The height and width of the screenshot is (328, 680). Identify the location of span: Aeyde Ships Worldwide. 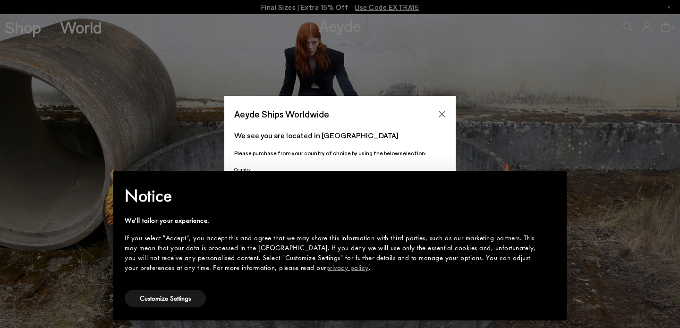
(282, 114).